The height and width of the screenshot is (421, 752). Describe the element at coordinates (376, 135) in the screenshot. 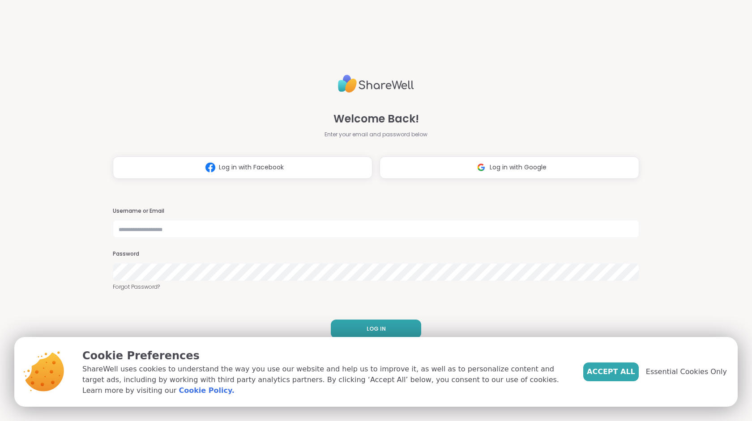

I see `span: Enter your email and password below` at that location.